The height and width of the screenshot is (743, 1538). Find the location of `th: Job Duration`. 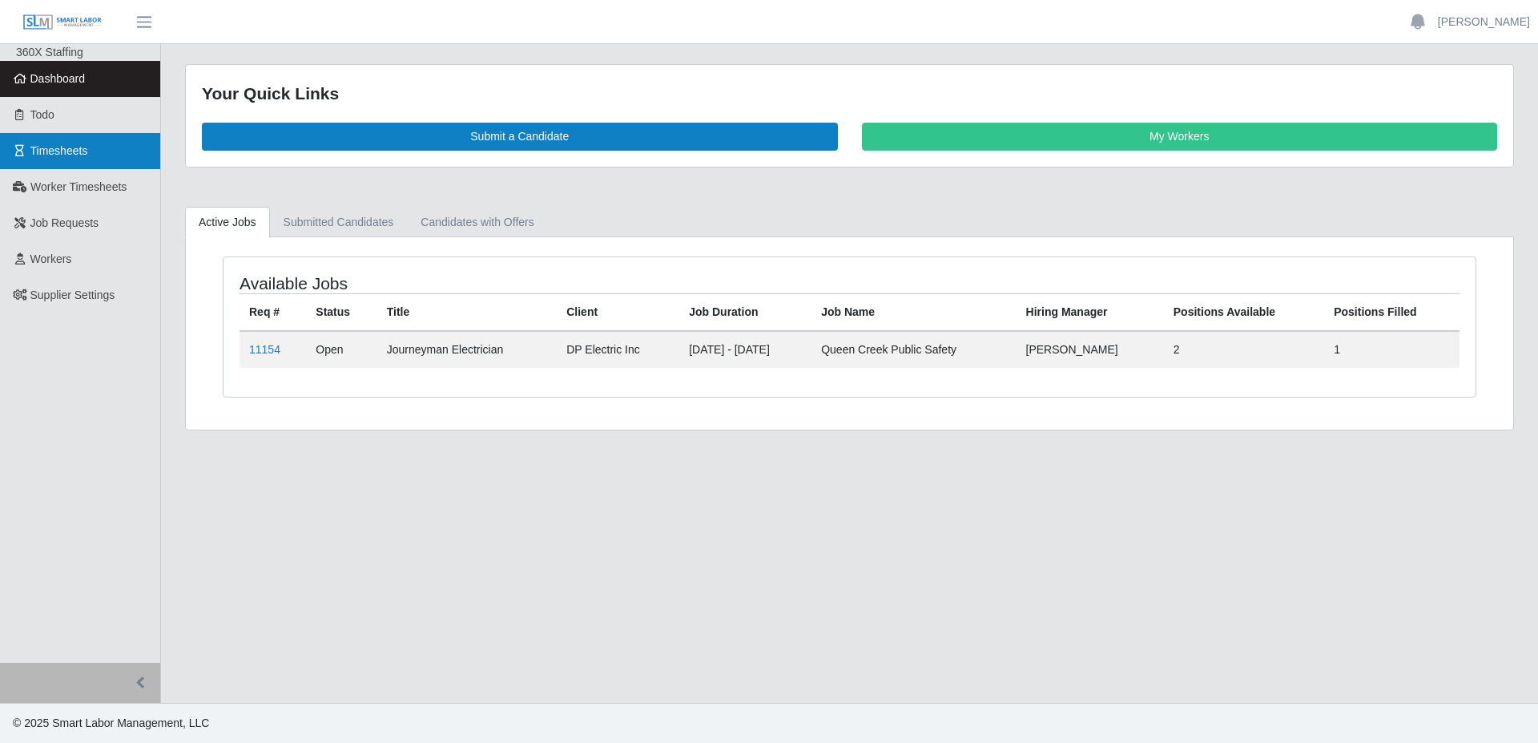

th: Job Duration is located at coordinates (745, 312).